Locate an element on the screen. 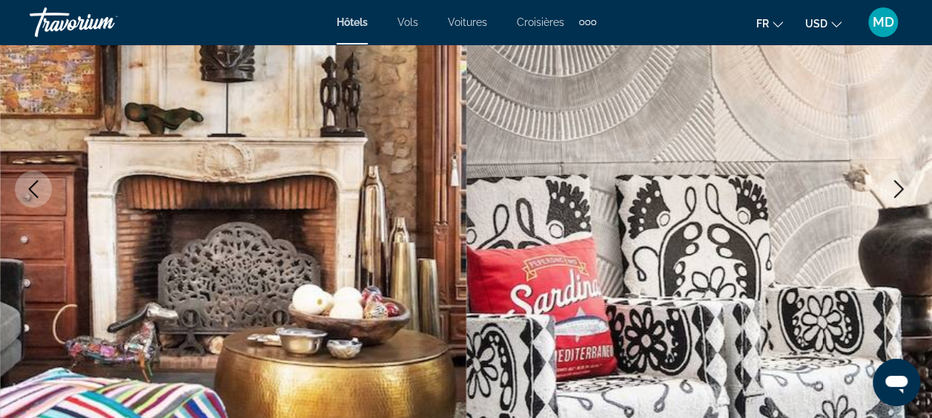 This screenshot has width=932, height=418. a: Vols is located at coordinates (408, 22).